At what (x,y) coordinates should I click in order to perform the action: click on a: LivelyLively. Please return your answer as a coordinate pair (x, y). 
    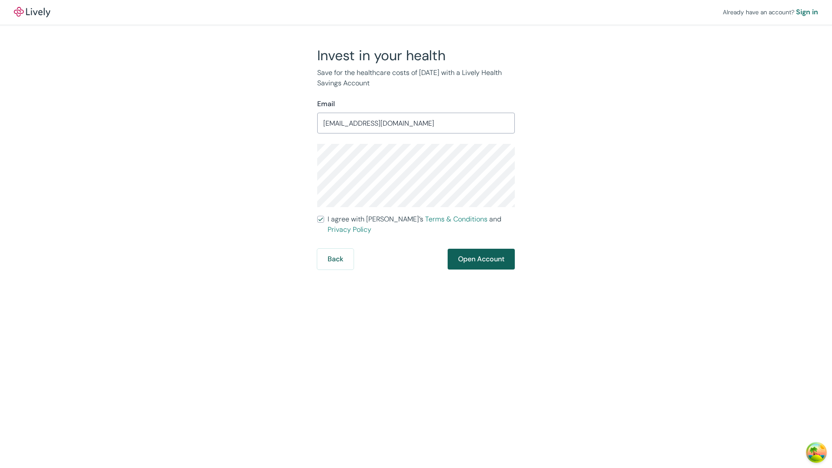
    Looking at the image, I should click on (32, 12).